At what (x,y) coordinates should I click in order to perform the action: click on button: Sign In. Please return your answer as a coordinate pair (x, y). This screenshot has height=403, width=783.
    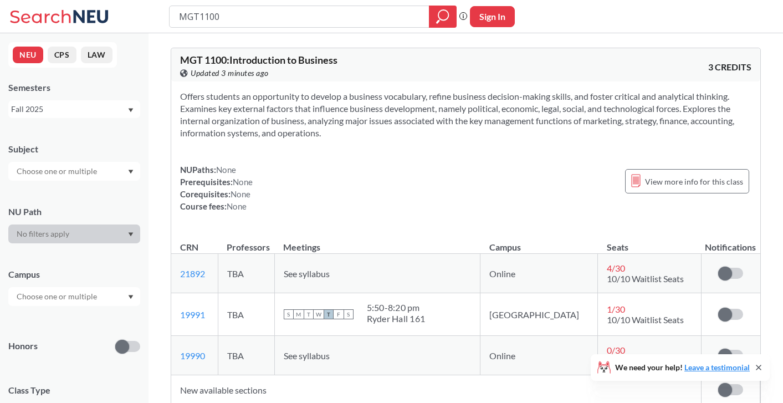
    Looking at the image, I should click on (492, 17).